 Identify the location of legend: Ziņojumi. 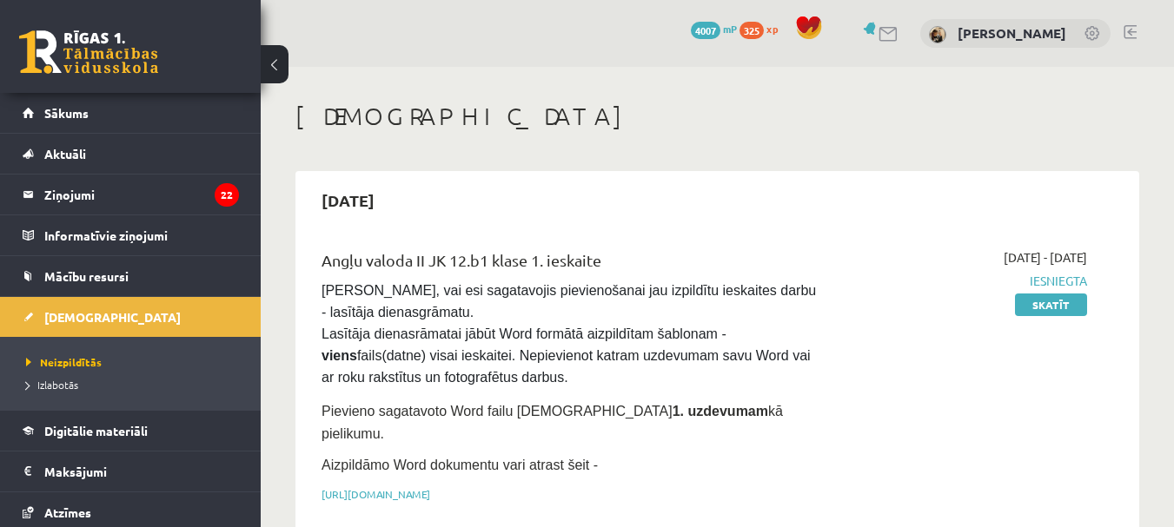
(142, 195).